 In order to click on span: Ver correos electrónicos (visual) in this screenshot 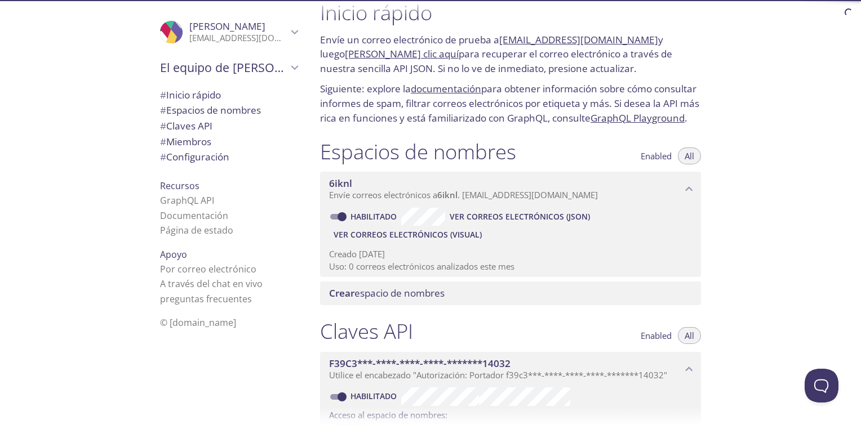, I will do `click(407, 235)`.